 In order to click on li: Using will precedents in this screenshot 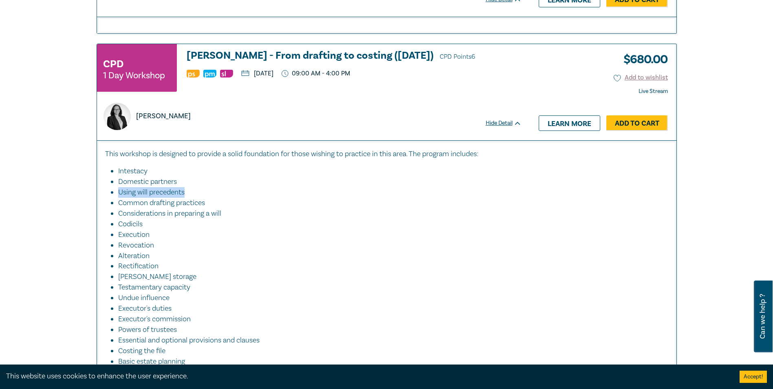, I will do `click(389, 192)`.